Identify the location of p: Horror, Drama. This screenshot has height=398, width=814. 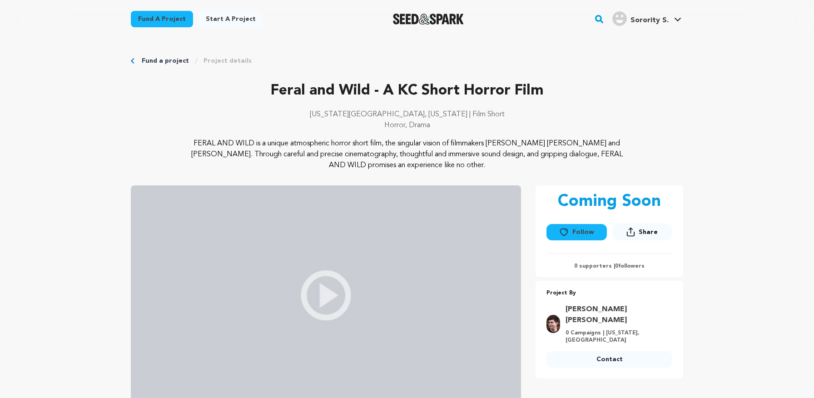
(407, 125).